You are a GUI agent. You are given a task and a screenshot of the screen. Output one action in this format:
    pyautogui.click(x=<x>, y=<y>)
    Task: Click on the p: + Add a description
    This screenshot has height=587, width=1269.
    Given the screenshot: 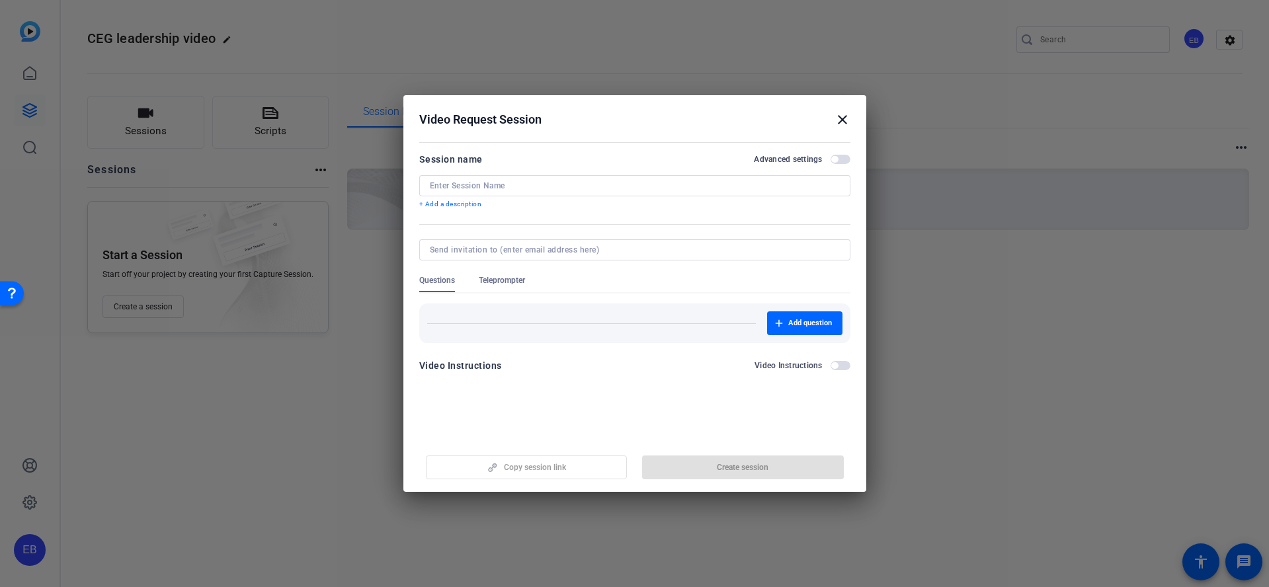 What is the action you would take?
    pyautogui.click(x=635, y=204)
    